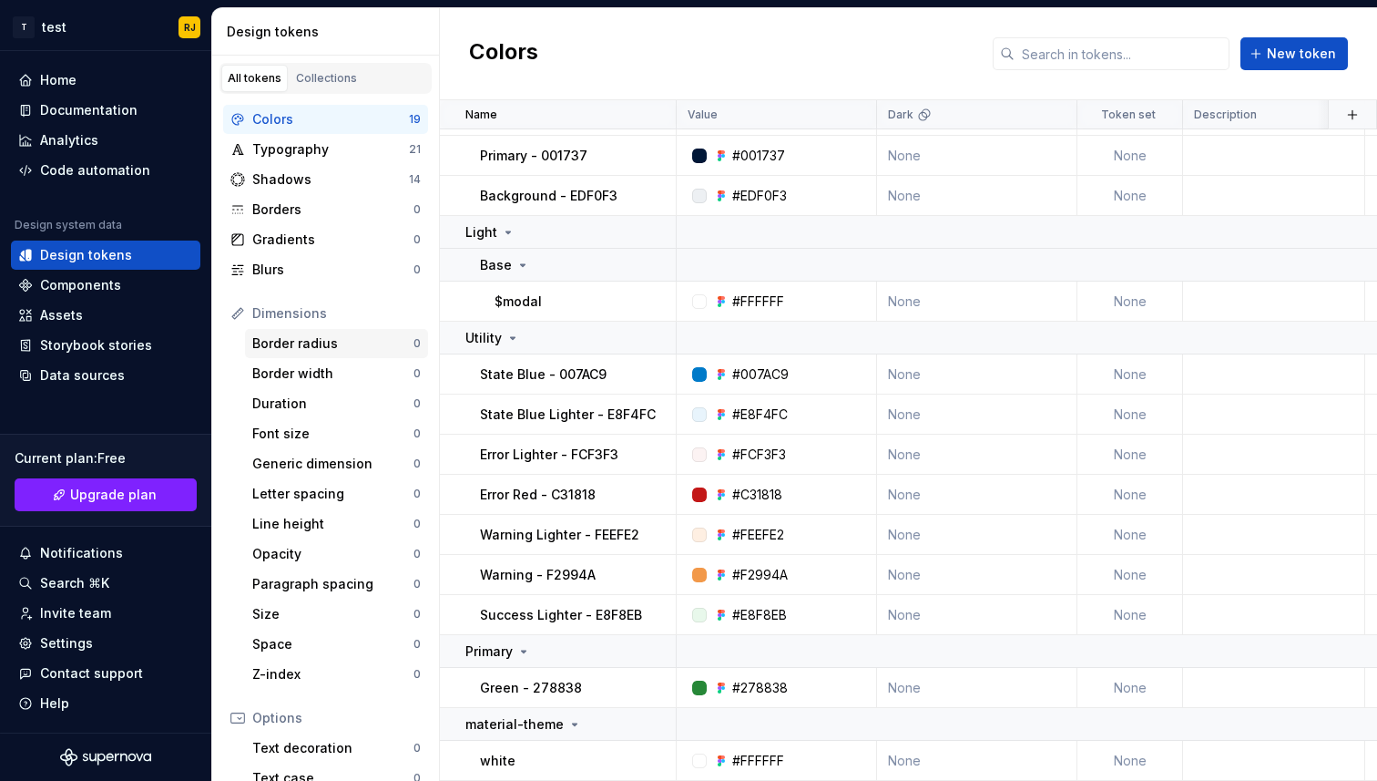 The width and height of the screenshot is (1377, 781). Describe the element at coordinates (531, 688) in the screenshot. I see `p: Green - 278838` at that location.